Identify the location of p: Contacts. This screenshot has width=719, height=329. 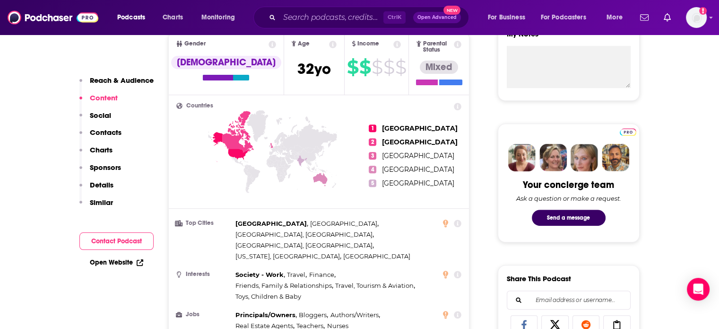
(105, 132).